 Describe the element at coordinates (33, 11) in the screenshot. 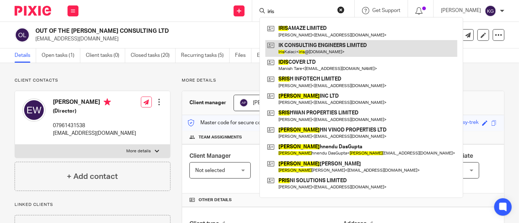

I see `img: Pixie` at that location.